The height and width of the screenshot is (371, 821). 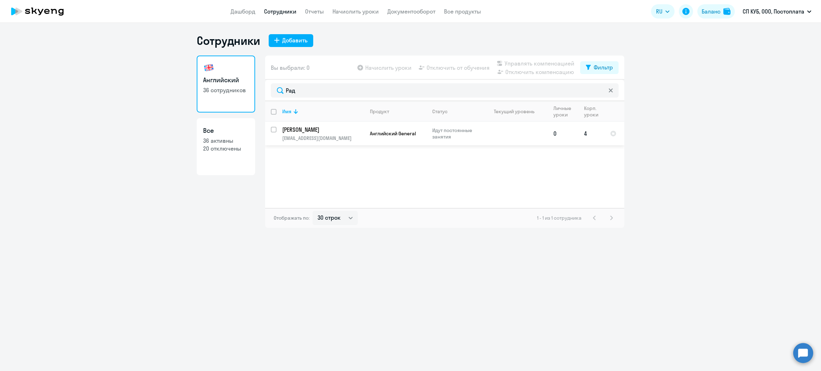 I want to click on div: Добавить, so click(x=295, y=40).